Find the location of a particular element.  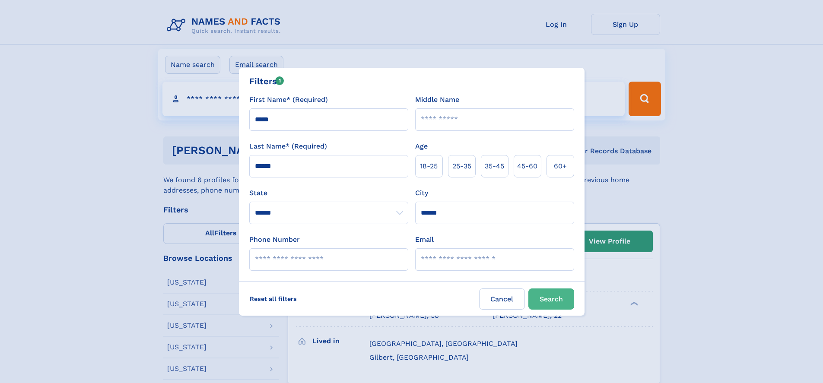

label: Email is located at coordinates (424, 240).